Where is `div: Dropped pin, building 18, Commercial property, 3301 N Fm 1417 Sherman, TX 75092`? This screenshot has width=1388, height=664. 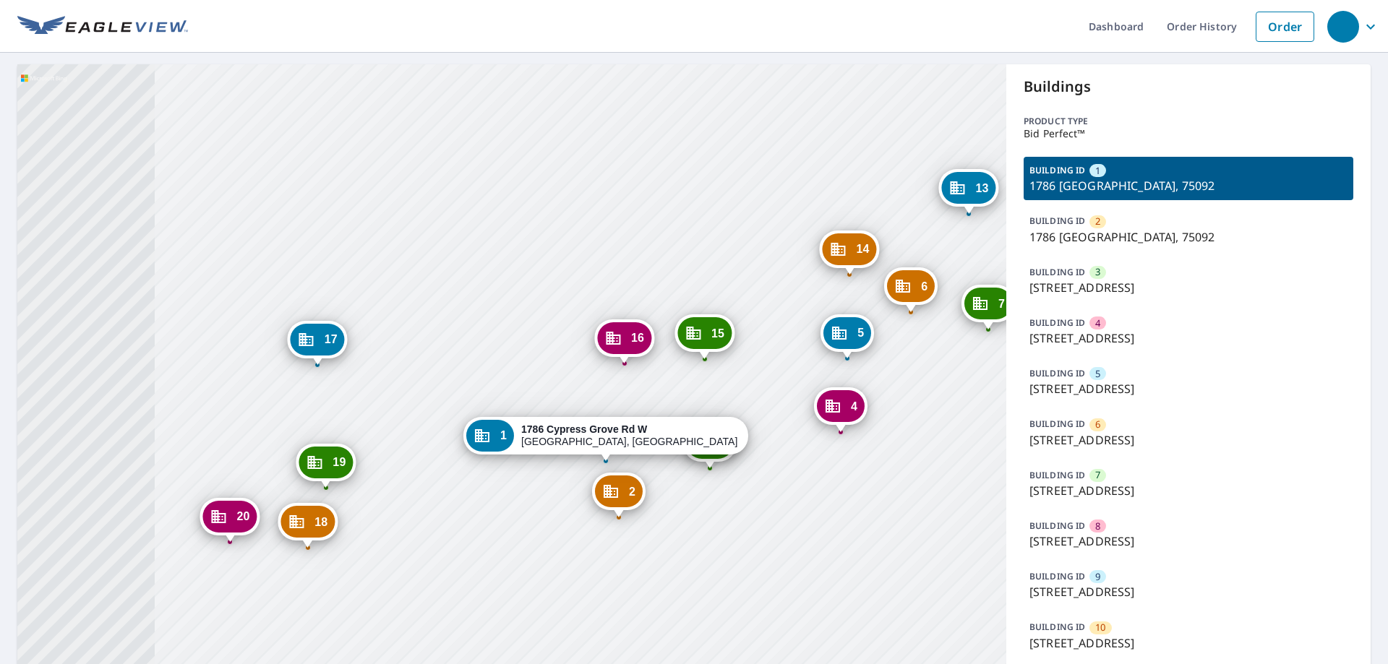 div: Dropped pin, building 18, Commercial property, 3301 N Fm 1417 Sherman, TX 75092 is located at coordinates (307, 525).